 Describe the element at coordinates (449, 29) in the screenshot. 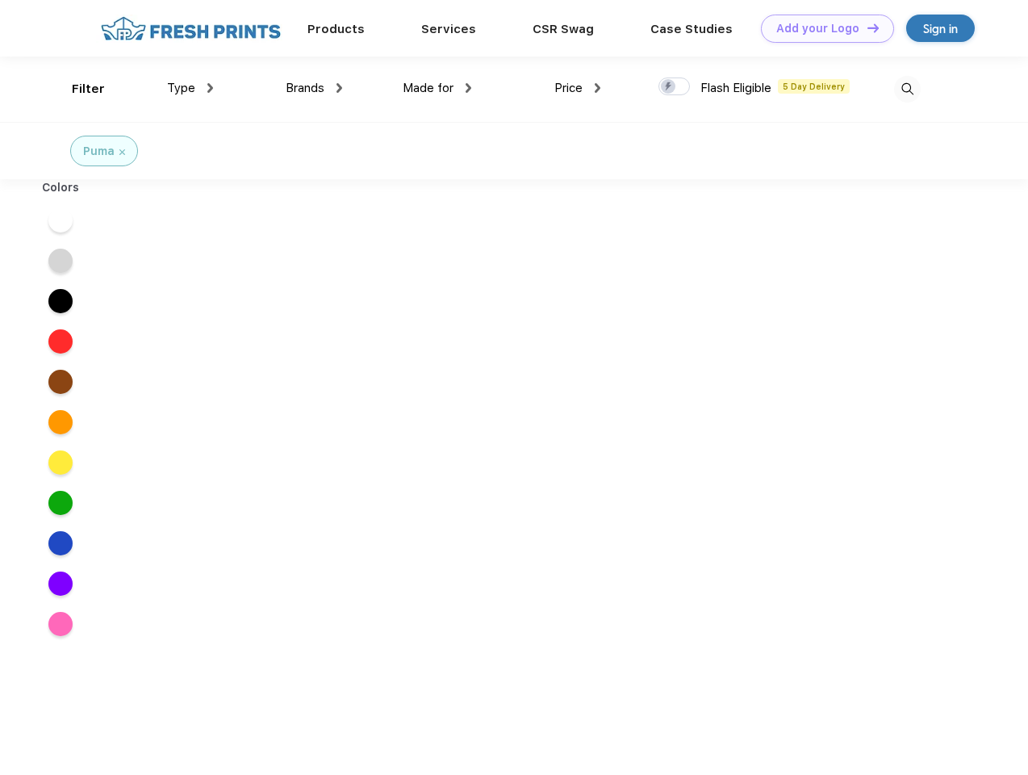

I see `a: Services` at that location.